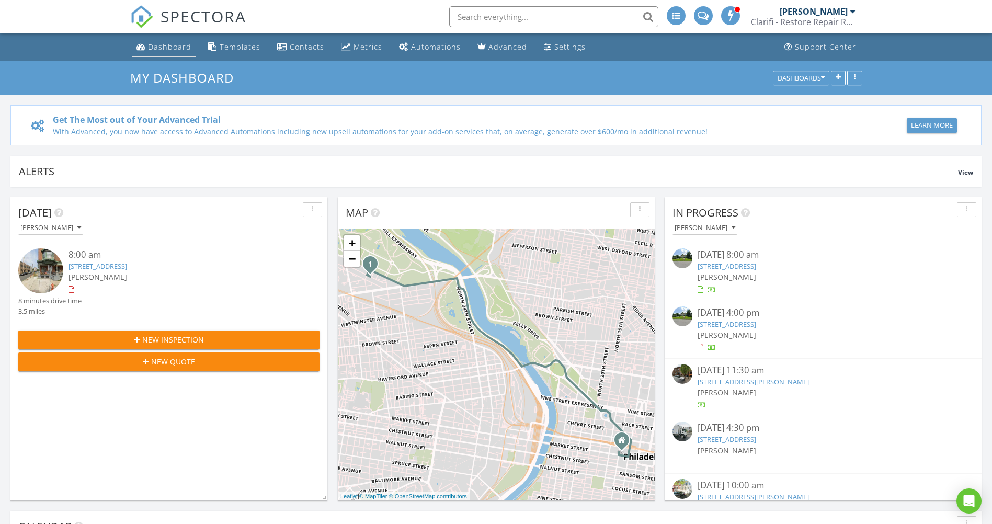 This screenshot has height=524, width=992. Describe the element at coordinates (801, 78) in the screenshot. I see `button: Dashboards` at that location.